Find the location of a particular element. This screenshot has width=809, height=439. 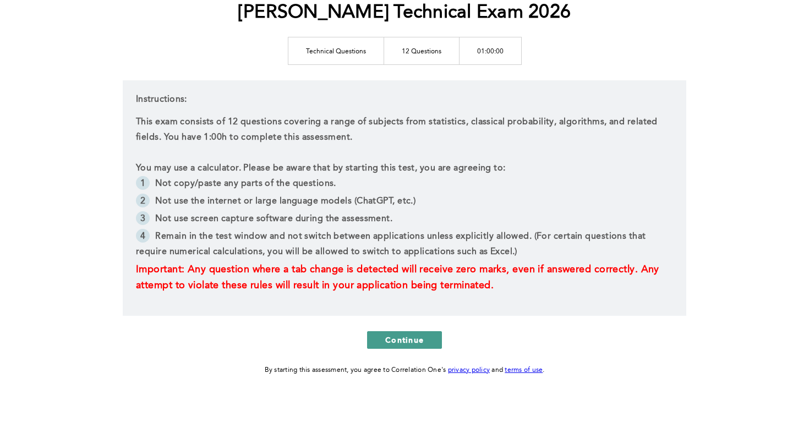

p: You may use a calculator. Please be aware that by starting this test, you are agreeing to: is located at coordinates (404, 168).